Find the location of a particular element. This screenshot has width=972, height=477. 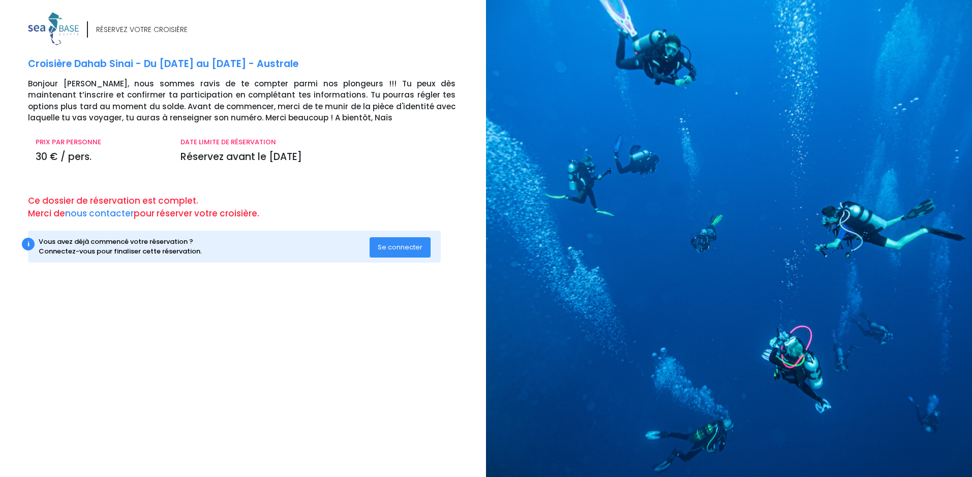

img: logo_color1.png is located at coordinates (53, 28).